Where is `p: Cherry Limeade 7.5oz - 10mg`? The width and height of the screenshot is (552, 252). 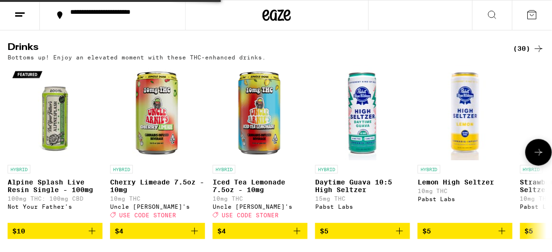 p: Cherry Limeade 7.5oz - 10mg is located at coordinates (158, 186).